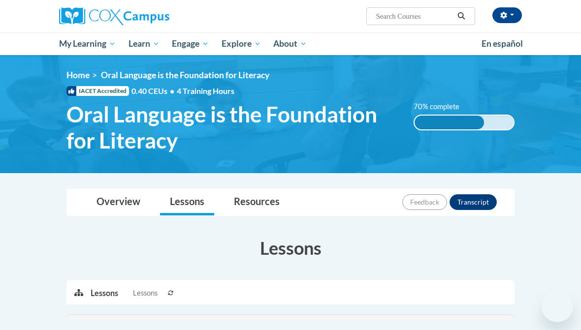  I want to click on a: My Learning, so click(87, 44).